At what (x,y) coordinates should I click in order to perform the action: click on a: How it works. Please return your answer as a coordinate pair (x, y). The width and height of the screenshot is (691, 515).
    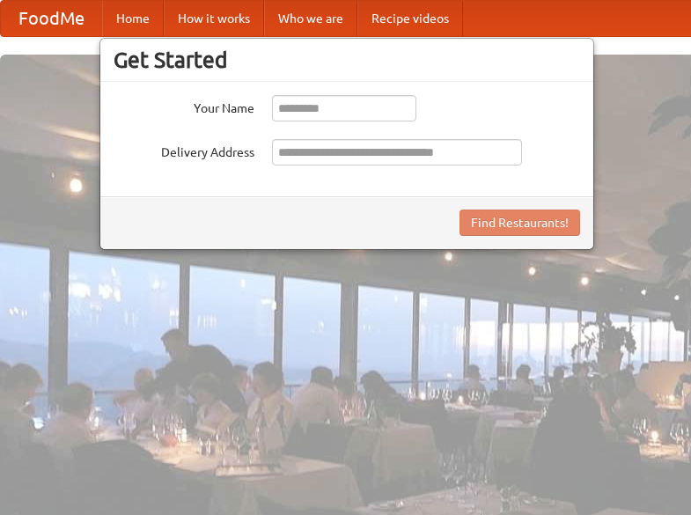
    Looking at the image, I should click on (214, 18).